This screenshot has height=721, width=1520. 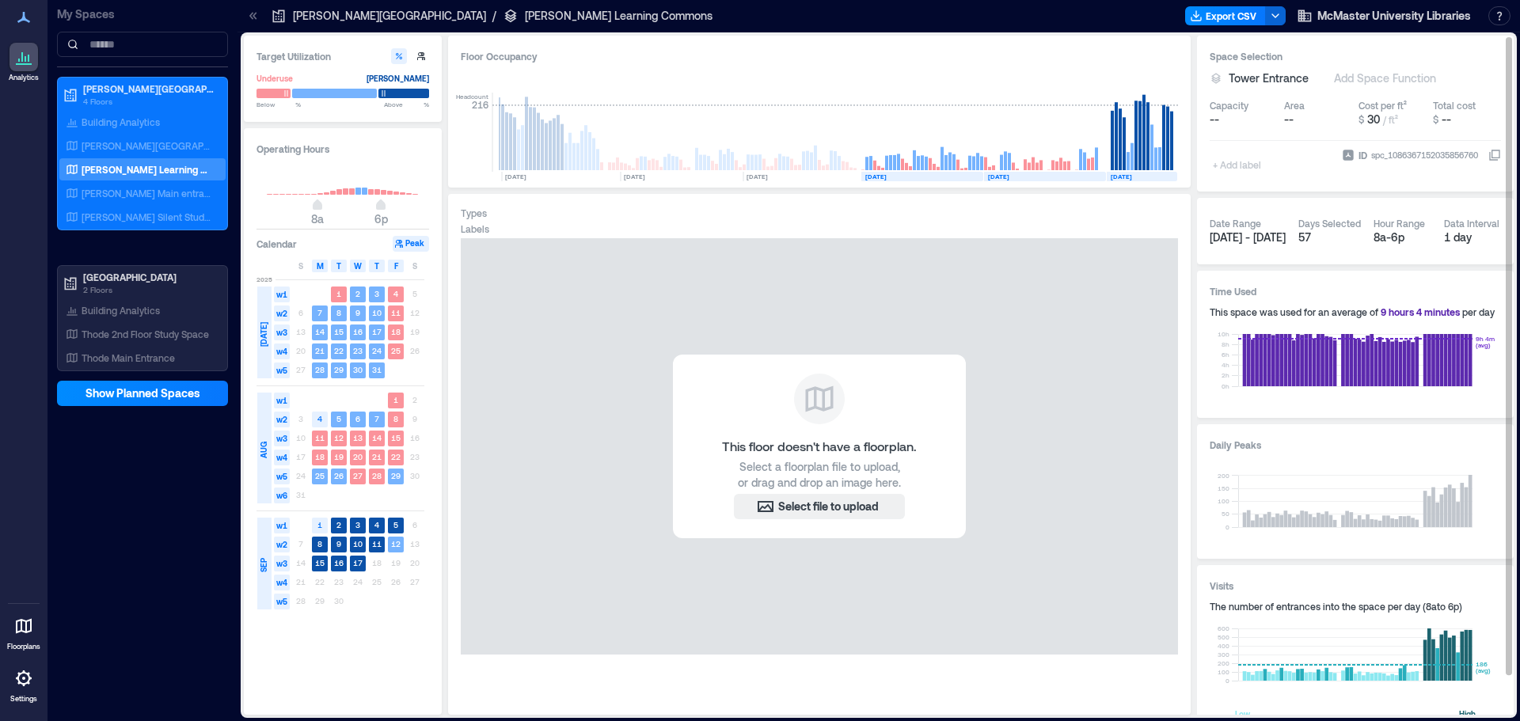 What do you see at coordinates (1224, 646) in the screenshot?
I see `tspan: 400` at bounding box center [1224, 646].